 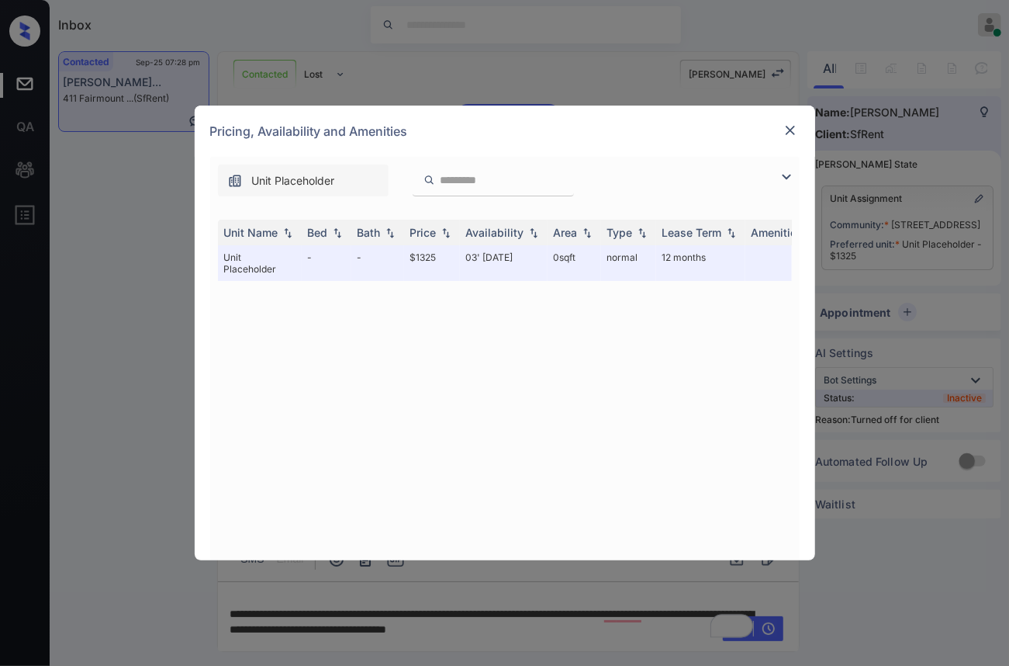 What do you see at coordinates (432, 263) in the screenshot?
I see `td: $1325` at bounding box center [432, 263].